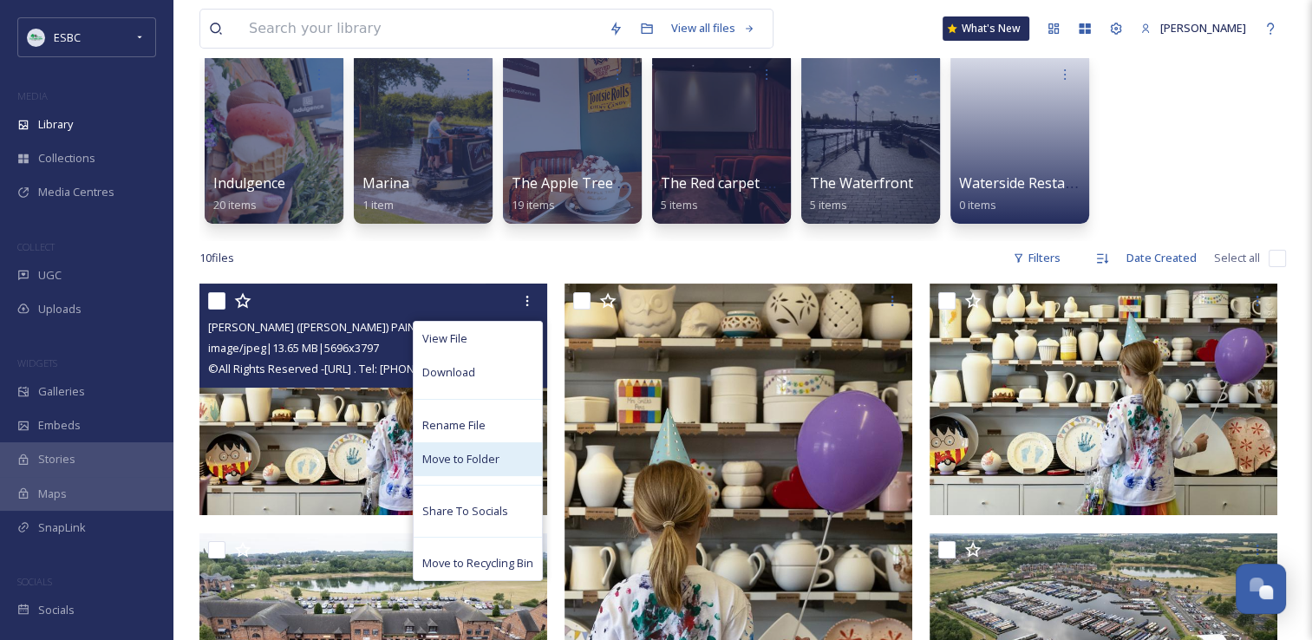 The image size is (1312, 640). What do you see at coordinates (52, 493) in the screenshot?
I see `span: Maps` at bounding box center [52, 493].